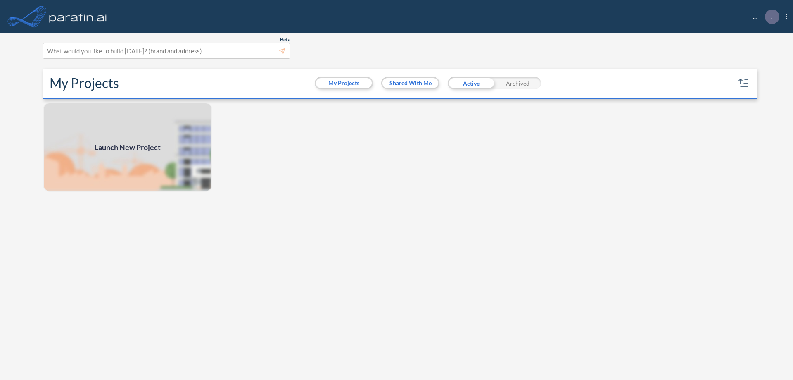  Describe the element at coordinates (285, 40) in the screenshot. I see `span: Beta` at that location.